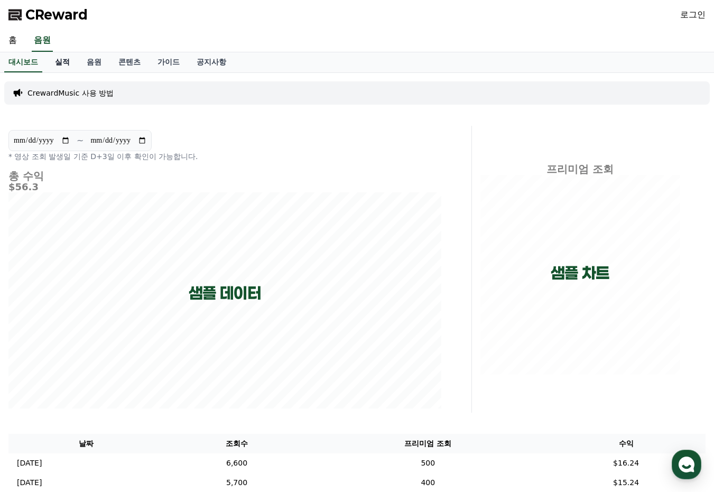  Describe the element at coordinates (225, 293) in the screenshot. I see `p: 샘플 데이터` at that location.